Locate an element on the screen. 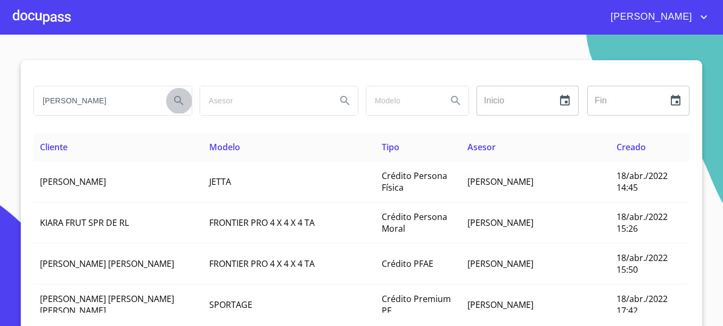 The image size is (723, 326). span: Asesor is located at coordinates (481, 147).